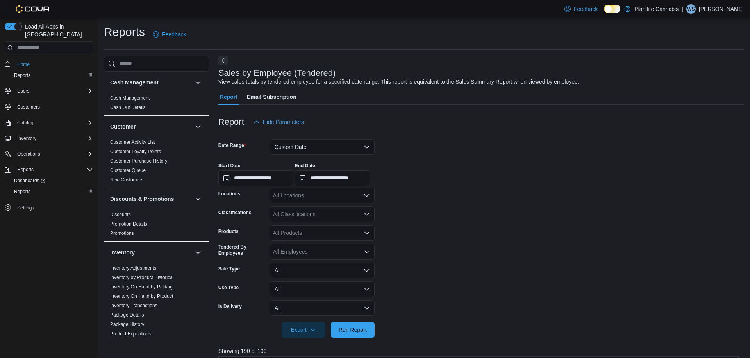 Image resolution: width=750 pixels, height=358 pixels. I want to click on a: Promotions, so click(122, 233).